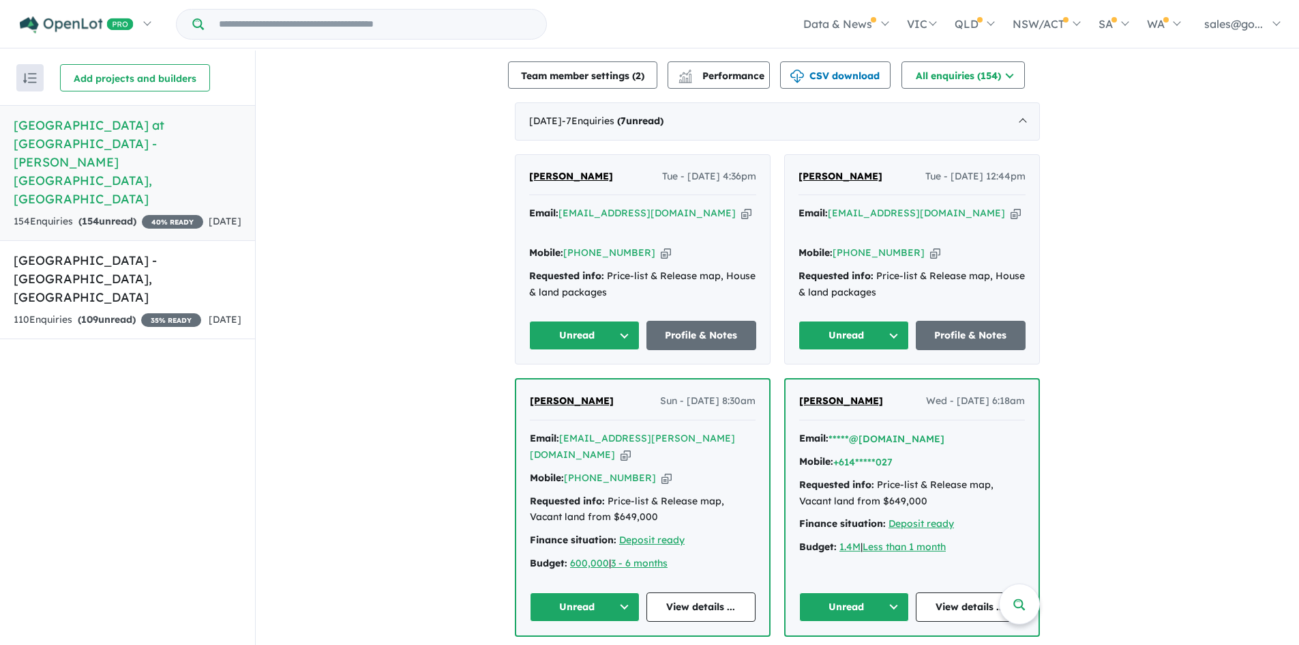 The image size is (1299, 645). Describe the element at coordinates (108, 222) in the screenshot. I see `div: 154 Enquir ies` at that location.